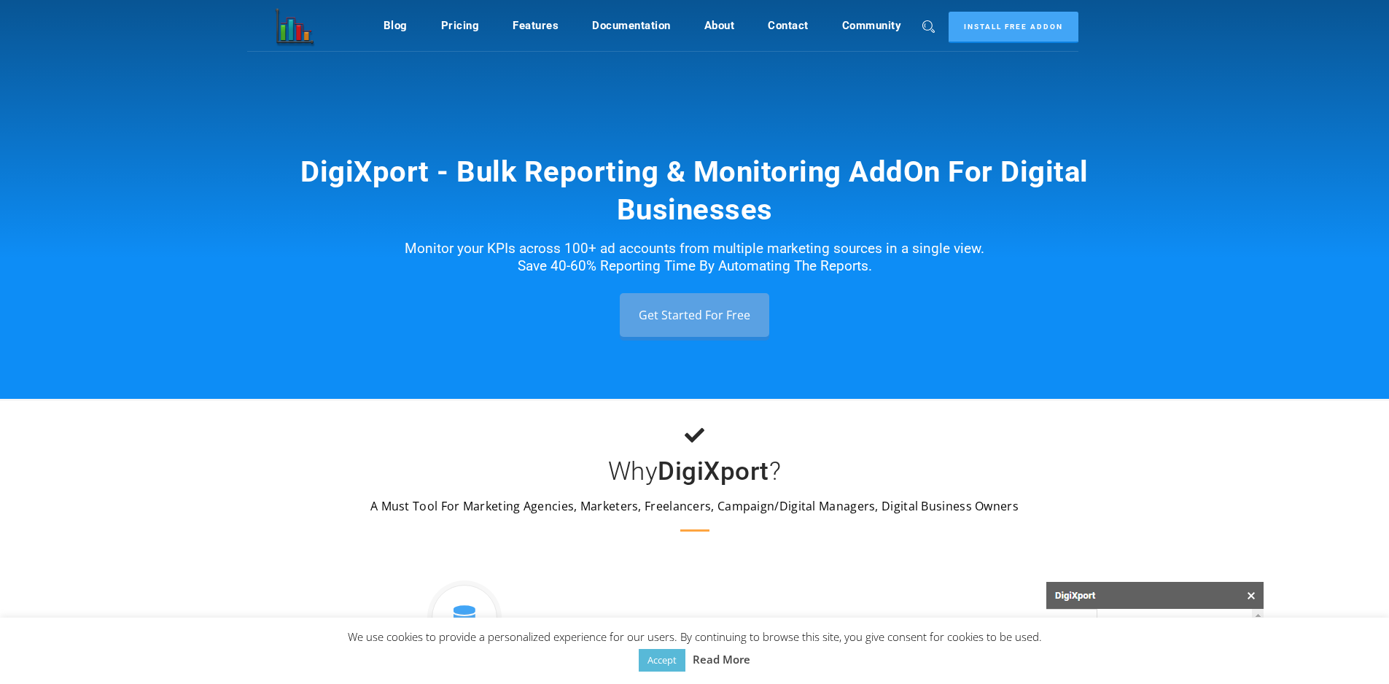  What do you see at coordinates (1013, 27) in the screenshot?
I see `a: Install Free Addon` at bounding box center [1013, 27].